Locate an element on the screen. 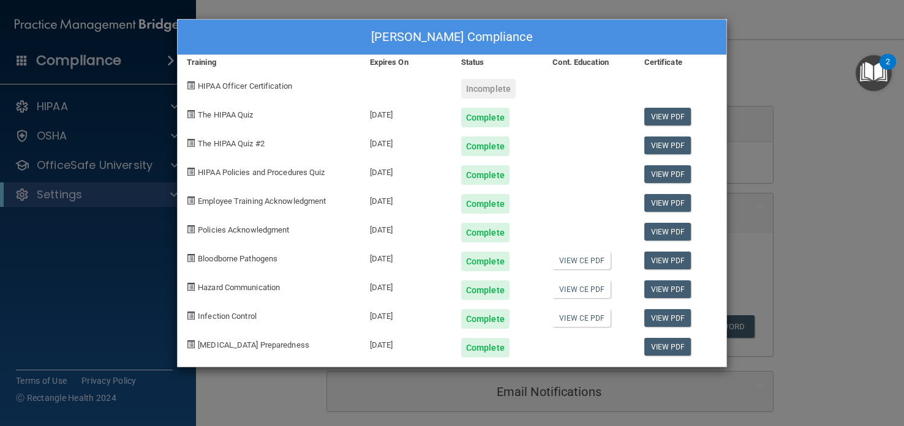  div: Certificate is located at coordinates (680, 62).